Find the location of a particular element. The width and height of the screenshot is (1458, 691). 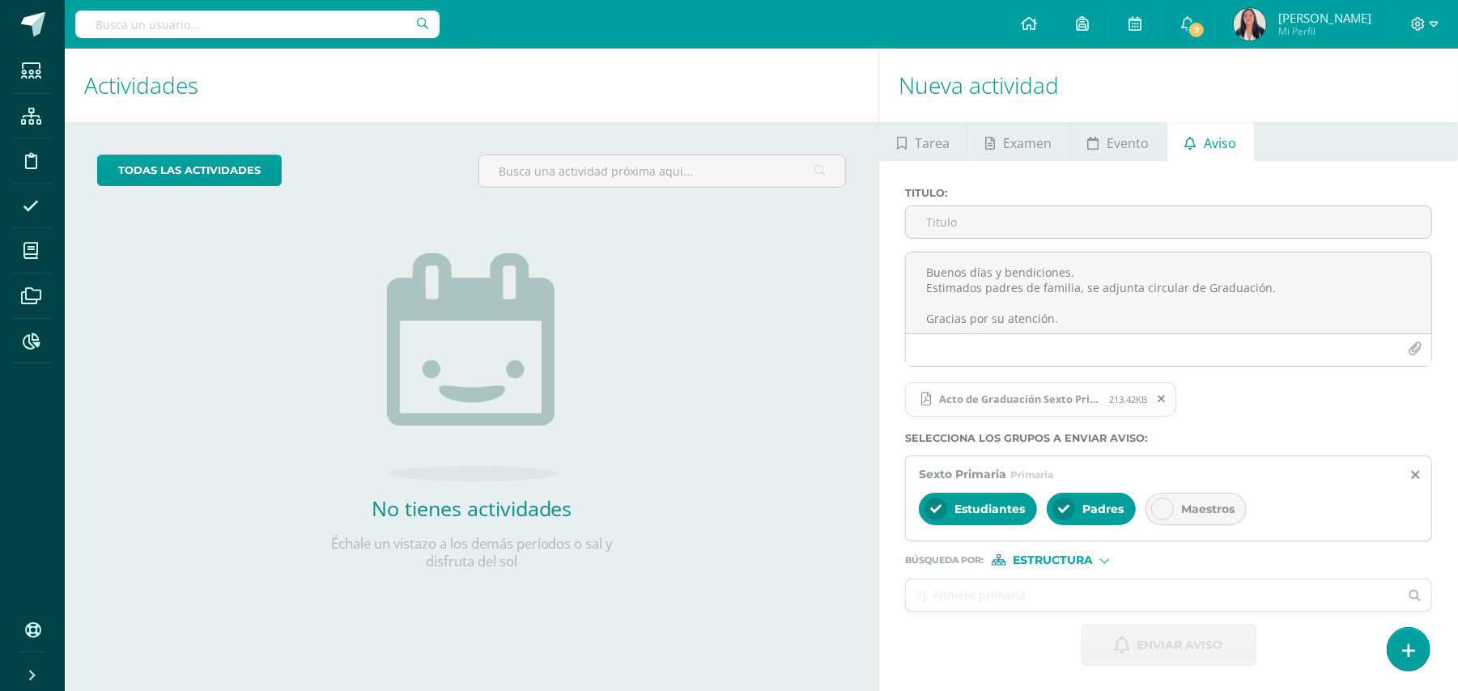

span: Enviar aviso is located at coordinates (1180, 645).